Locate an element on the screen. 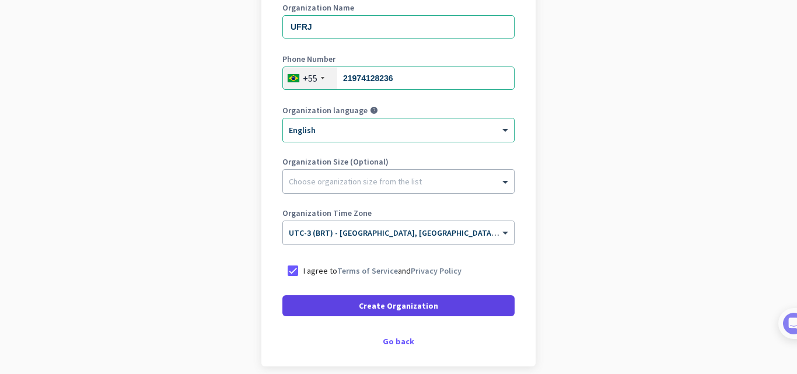 This screenshot has width=797, height=374. p: I agree to and is located at coordinates (382, 271).